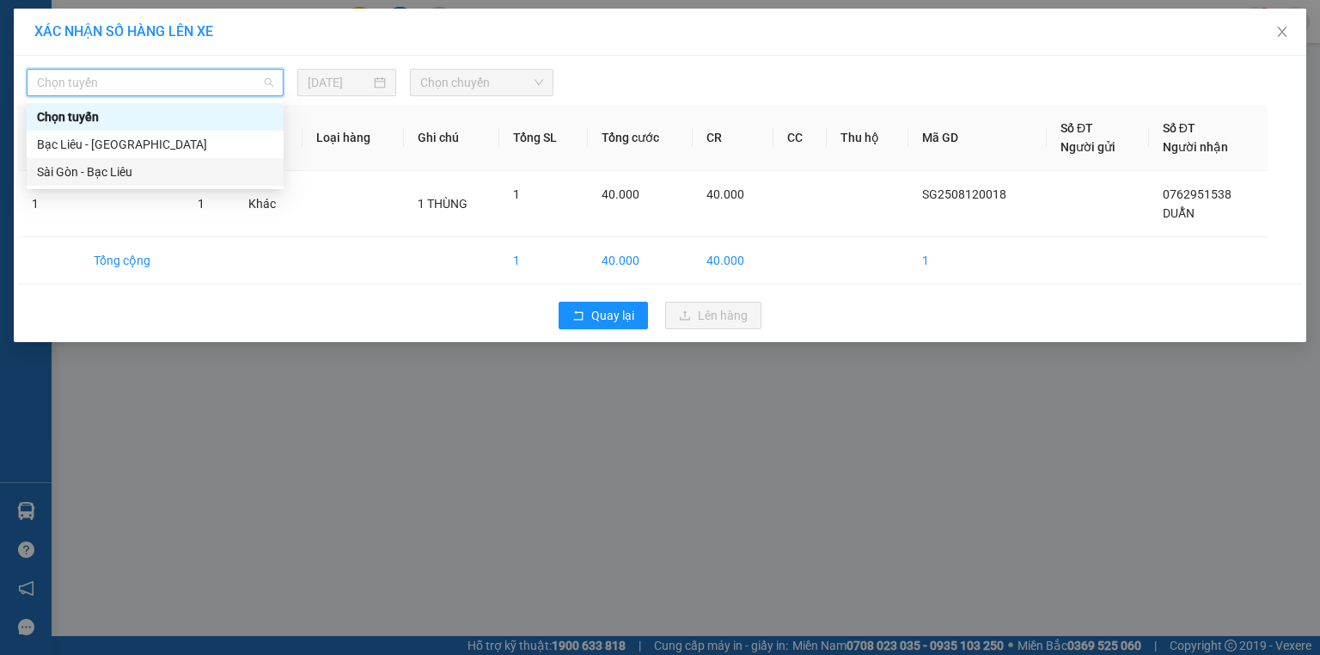  What do you see at coordinates (155, 144) in the screenshot?
I see `div: Bạc Liêu - Sài Gòn` at bounding box center [155, 144].